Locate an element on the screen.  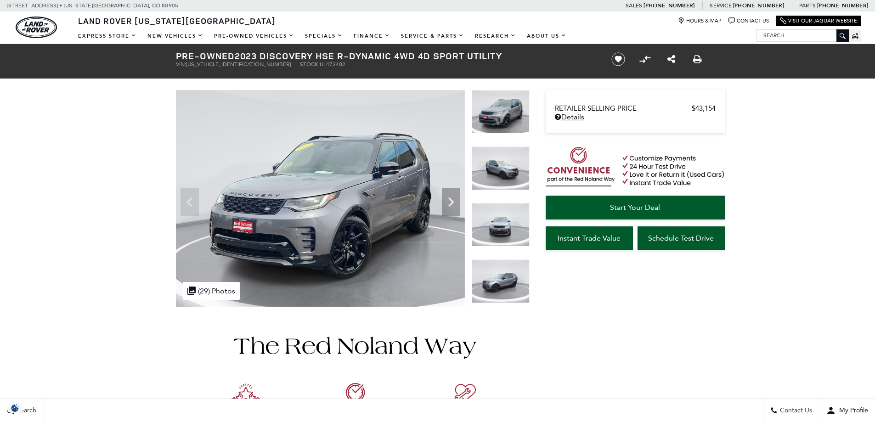
a: Finance is located at coordinates (371, 36).